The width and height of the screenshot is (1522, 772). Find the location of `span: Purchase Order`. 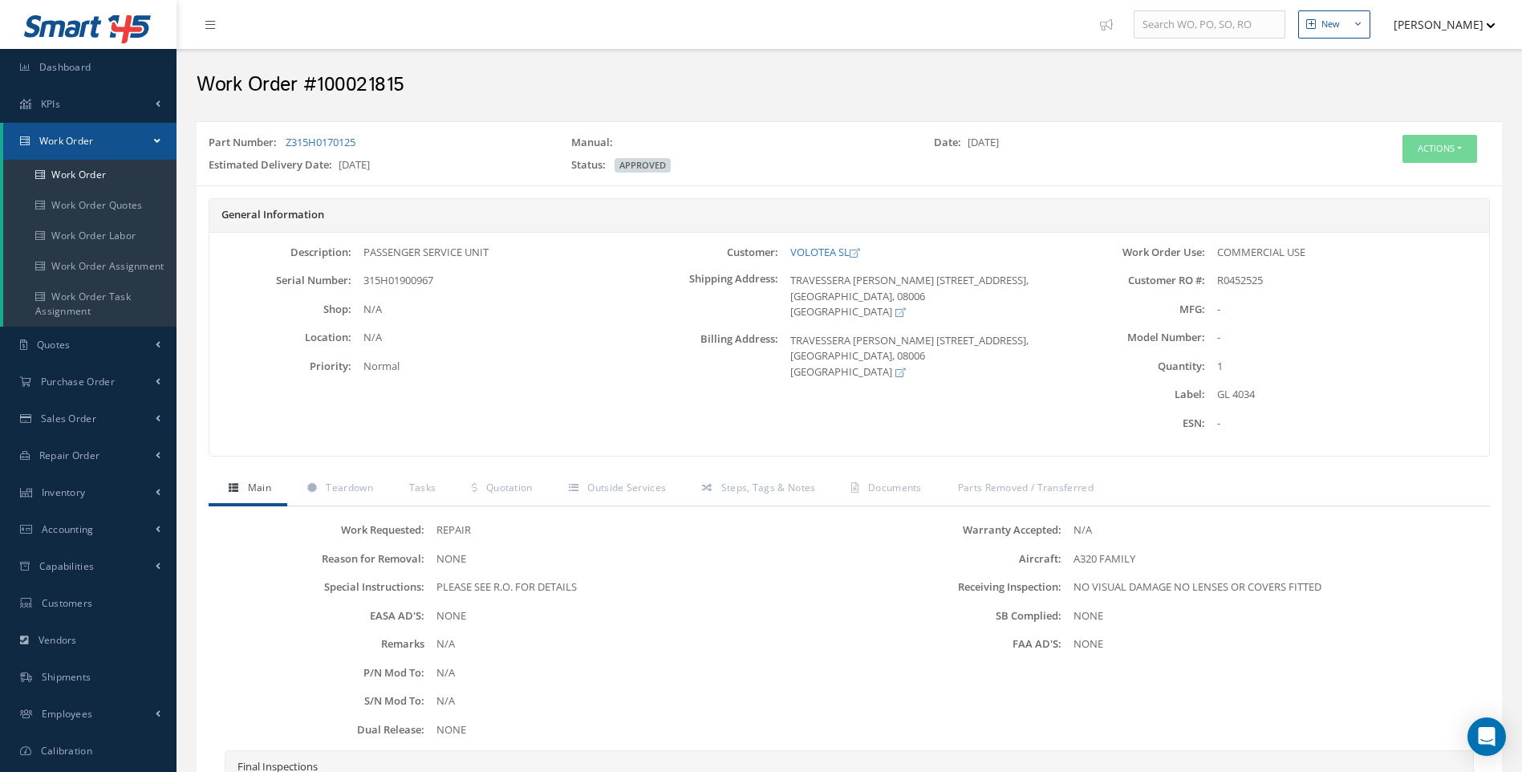

span: Purchase Order is located at coordinates (78, 381).